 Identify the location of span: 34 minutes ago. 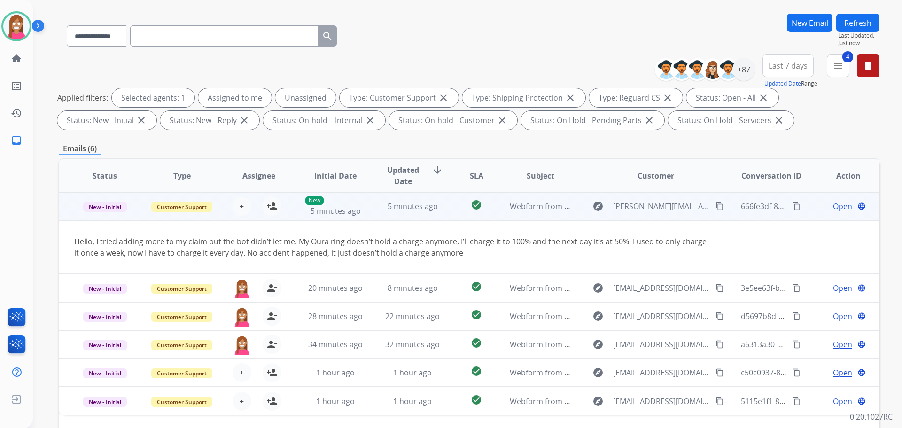
(335, 344).